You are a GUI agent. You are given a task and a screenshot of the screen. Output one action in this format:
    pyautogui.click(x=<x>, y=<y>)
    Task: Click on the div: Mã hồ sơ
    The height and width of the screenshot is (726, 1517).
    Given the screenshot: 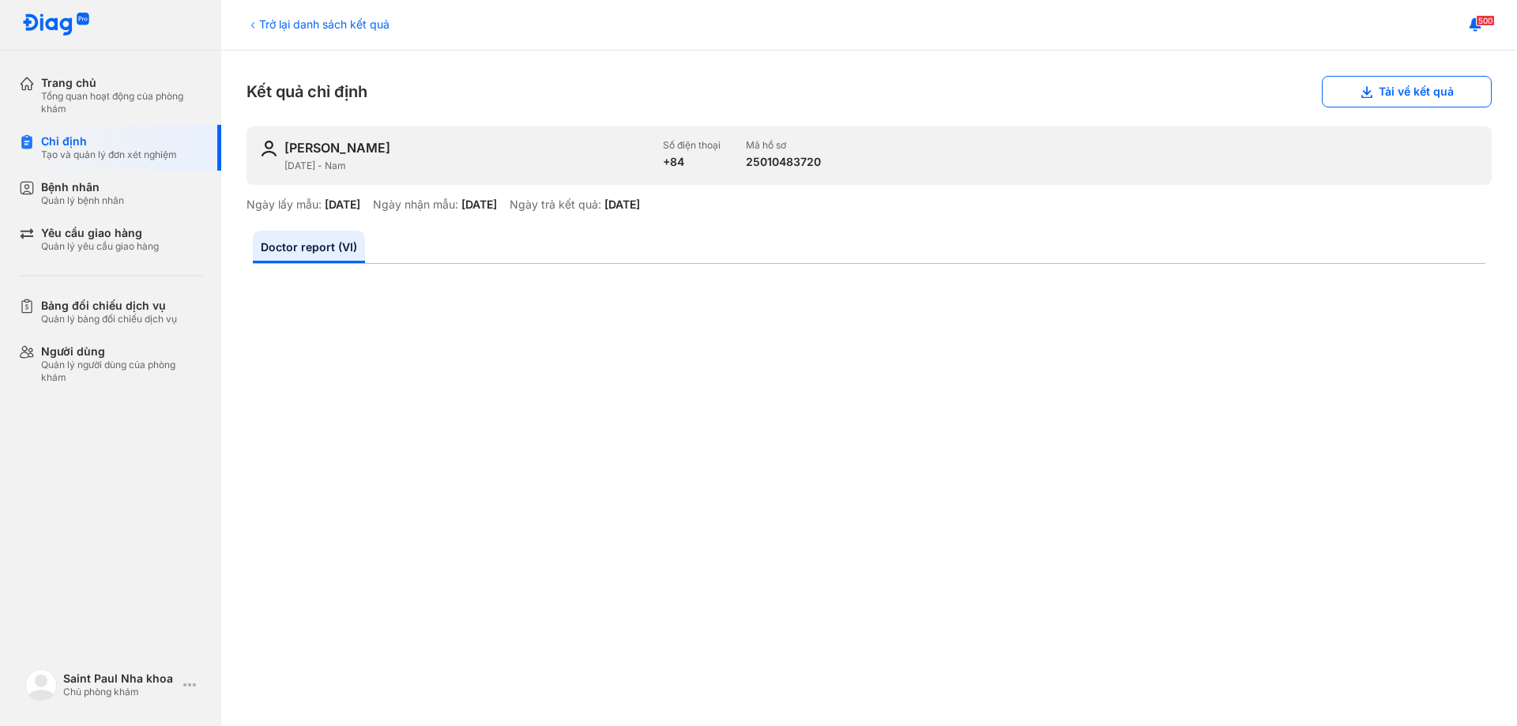 What is the action you would take?
    pyautogui.click(x=783, y=145)
    